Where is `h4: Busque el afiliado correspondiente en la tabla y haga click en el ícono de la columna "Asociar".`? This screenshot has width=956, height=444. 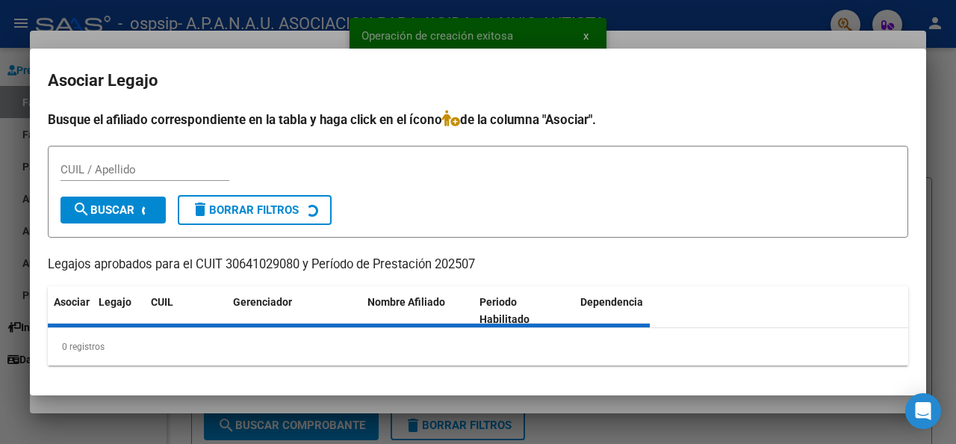
h4: Busque el afiliado correspondiente en la tabla y haga click en el ícono de la columna "Asociar". is located at coordinates (478, 119).